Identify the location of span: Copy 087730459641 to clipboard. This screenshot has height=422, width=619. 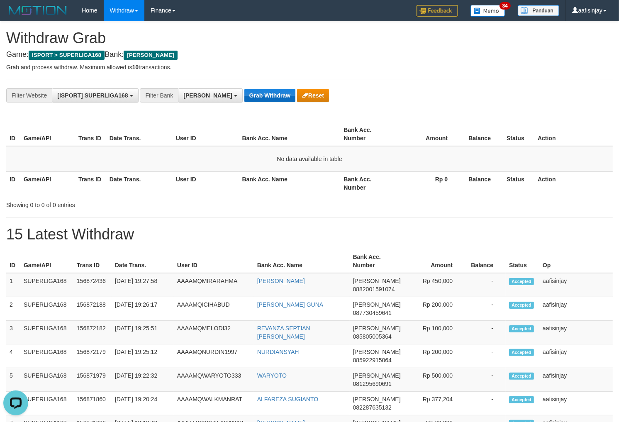
(372, 313).